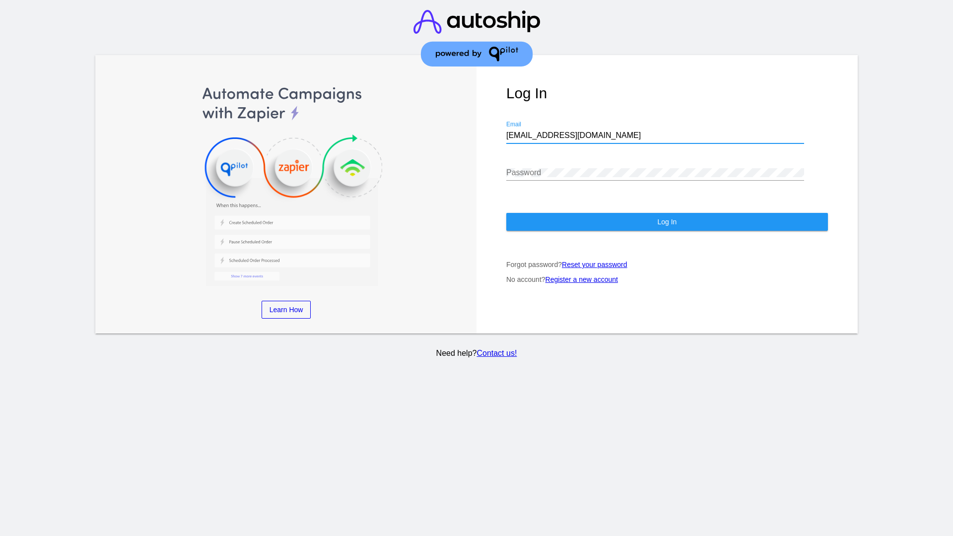 This screenshot has width=953, height=536. Describe the element at coordinates (667, 222) in the screenshot. I see `span: Log In` at that location.